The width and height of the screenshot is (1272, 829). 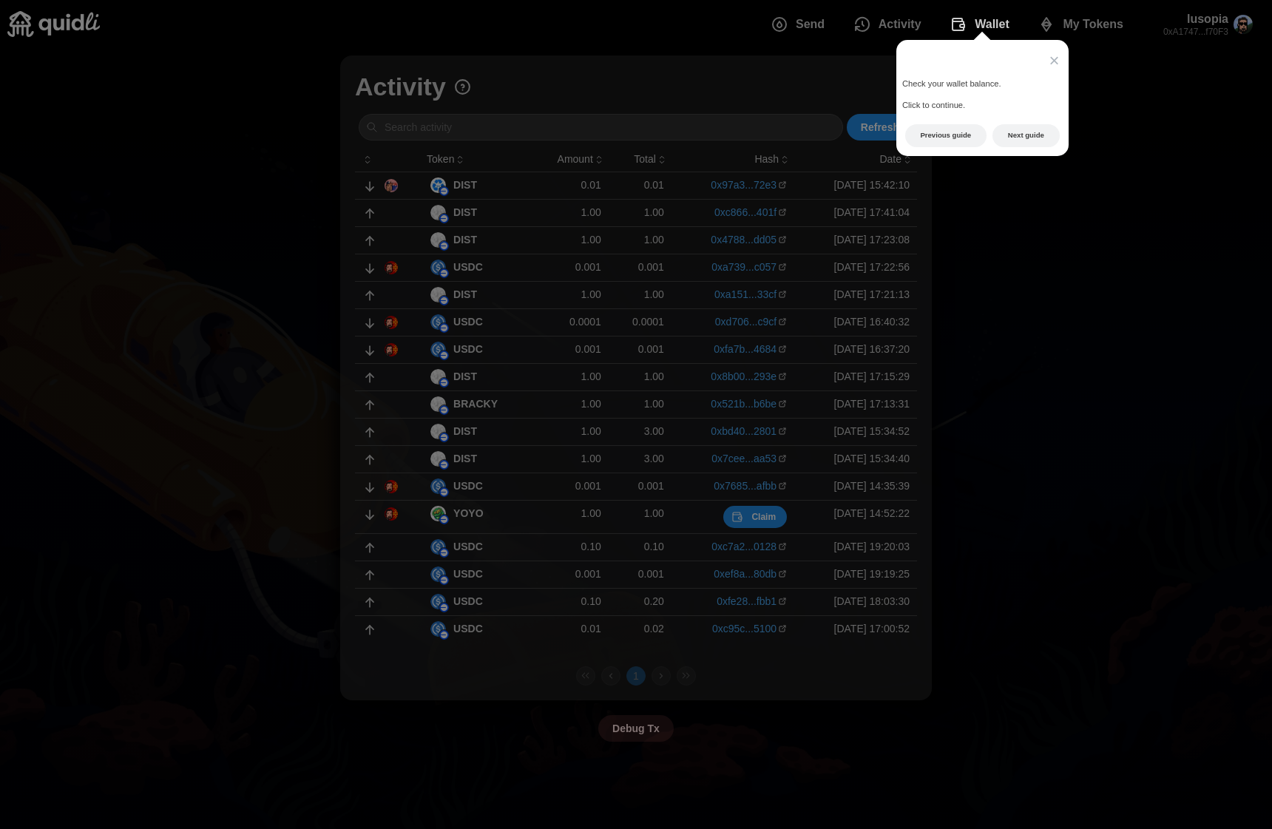 What do you see at coordinates (992, 24) in the screenshot?
I see `span: Wallet` at bounding box center [992, 24].